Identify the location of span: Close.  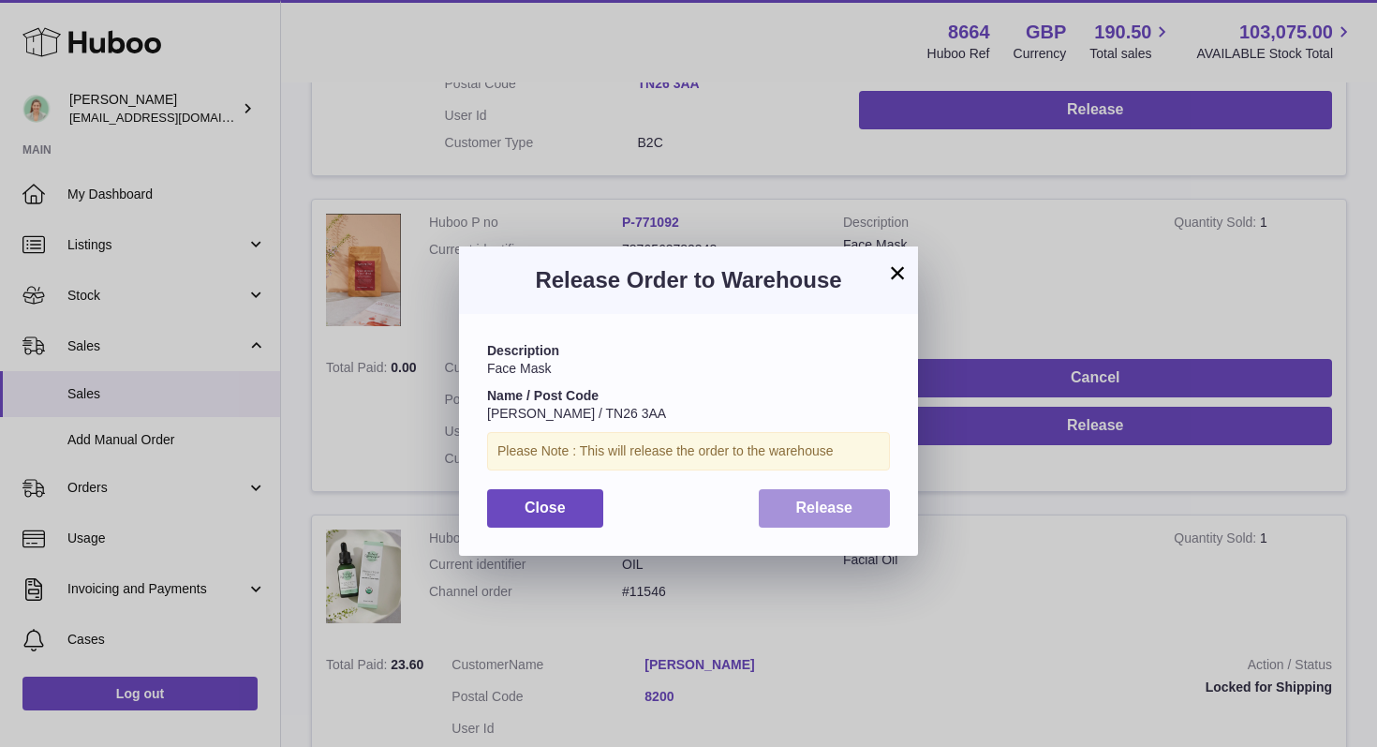
(545, 507).